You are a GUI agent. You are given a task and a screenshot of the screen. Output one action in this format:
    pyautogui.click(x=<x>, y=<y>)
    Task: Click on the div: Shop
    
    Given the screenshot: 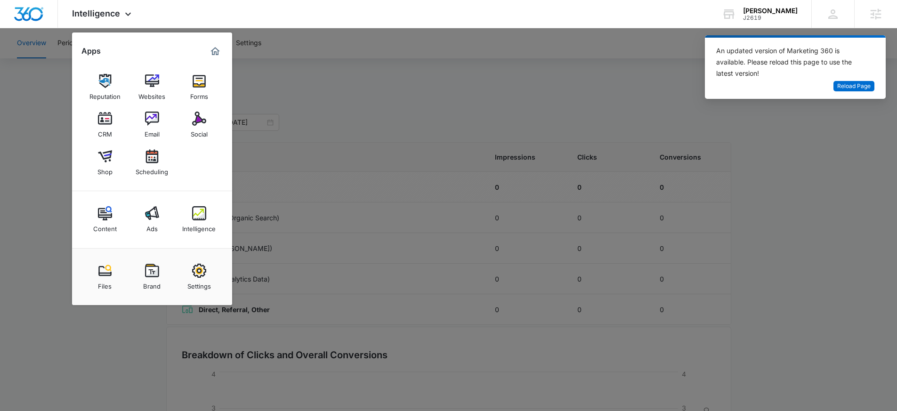 What is the action you would take?
    pyautogui.click(x=105, y=170)
    